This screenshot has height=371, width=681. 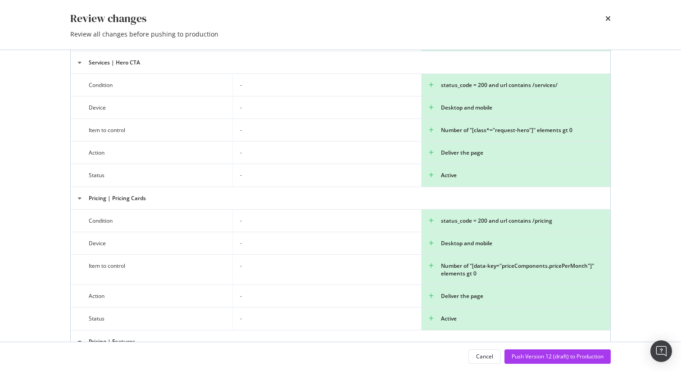 I want to click on button: Push Version 12 (draft) to Production, so click(x=558, y=357).